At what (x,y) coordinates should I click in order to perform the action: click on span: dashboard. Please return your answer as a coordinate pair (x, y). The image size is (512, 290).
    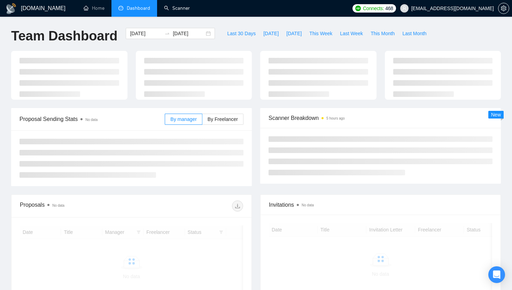
    Looking at the image, I should click on (121, 8).